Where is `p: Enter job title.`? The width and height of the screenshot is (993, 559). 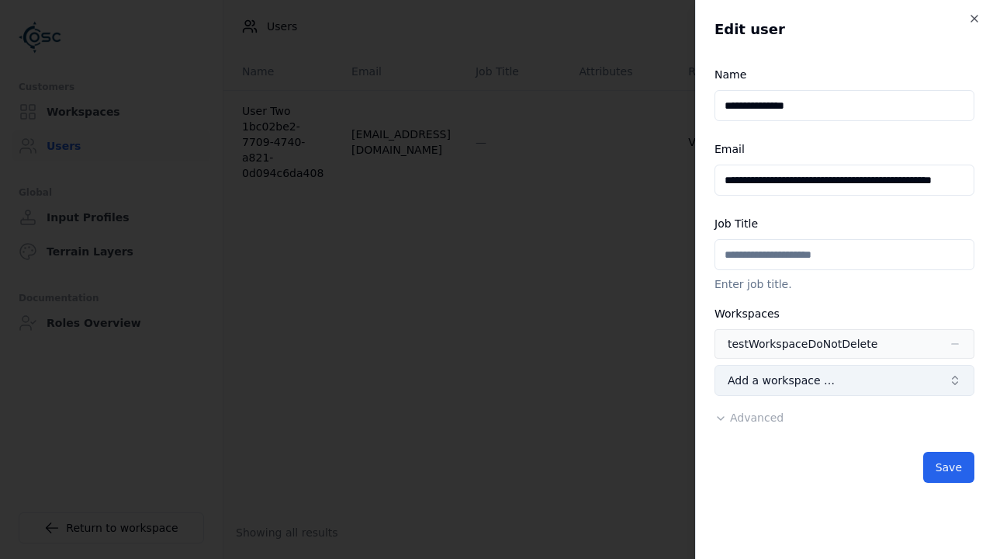
p: Enter job title. is located at coordinates (844, 284).